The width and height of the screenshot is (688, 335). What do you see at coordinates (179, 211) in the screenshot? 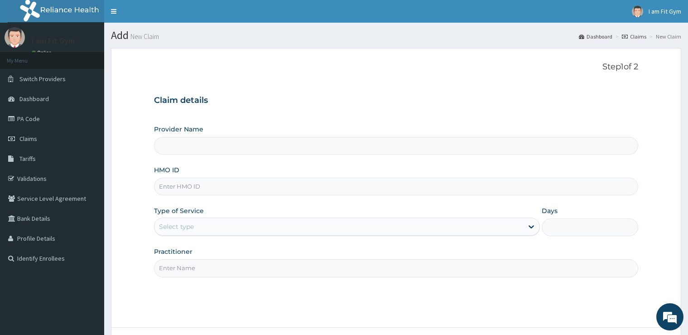
I see `label: Type of Service` at bounding box center [179, 211].